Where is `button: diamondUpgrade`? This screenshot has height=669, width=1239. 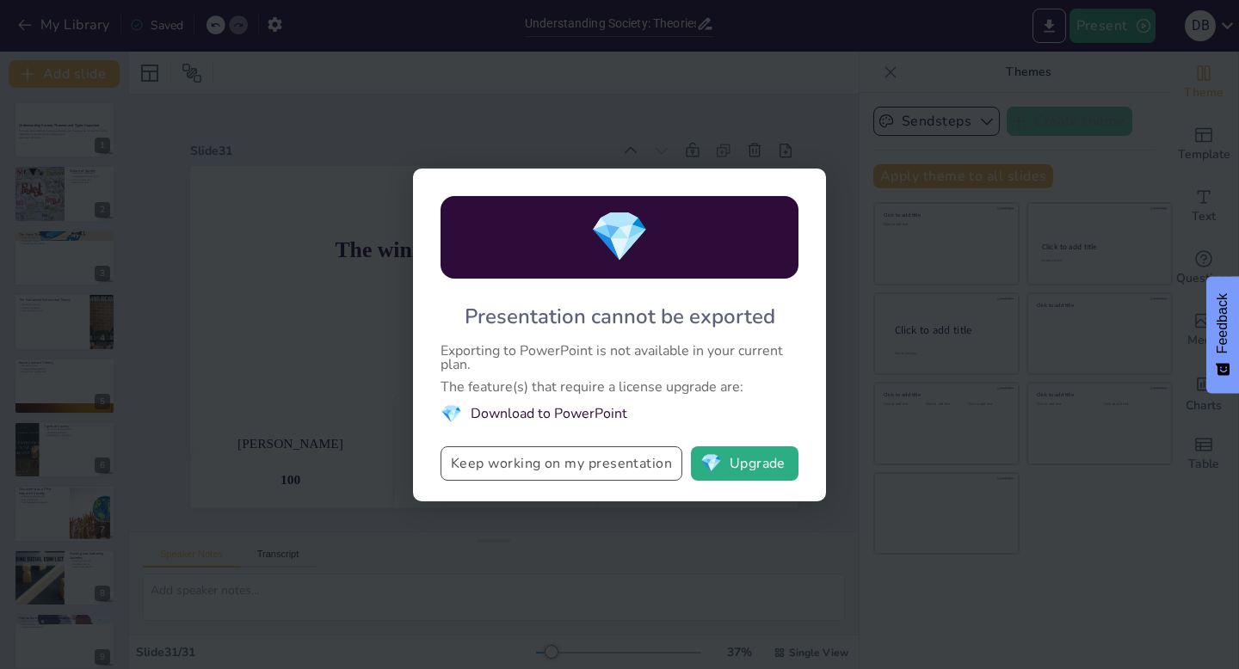 button: diamondUpgrade is located at coordinates (744, 464).